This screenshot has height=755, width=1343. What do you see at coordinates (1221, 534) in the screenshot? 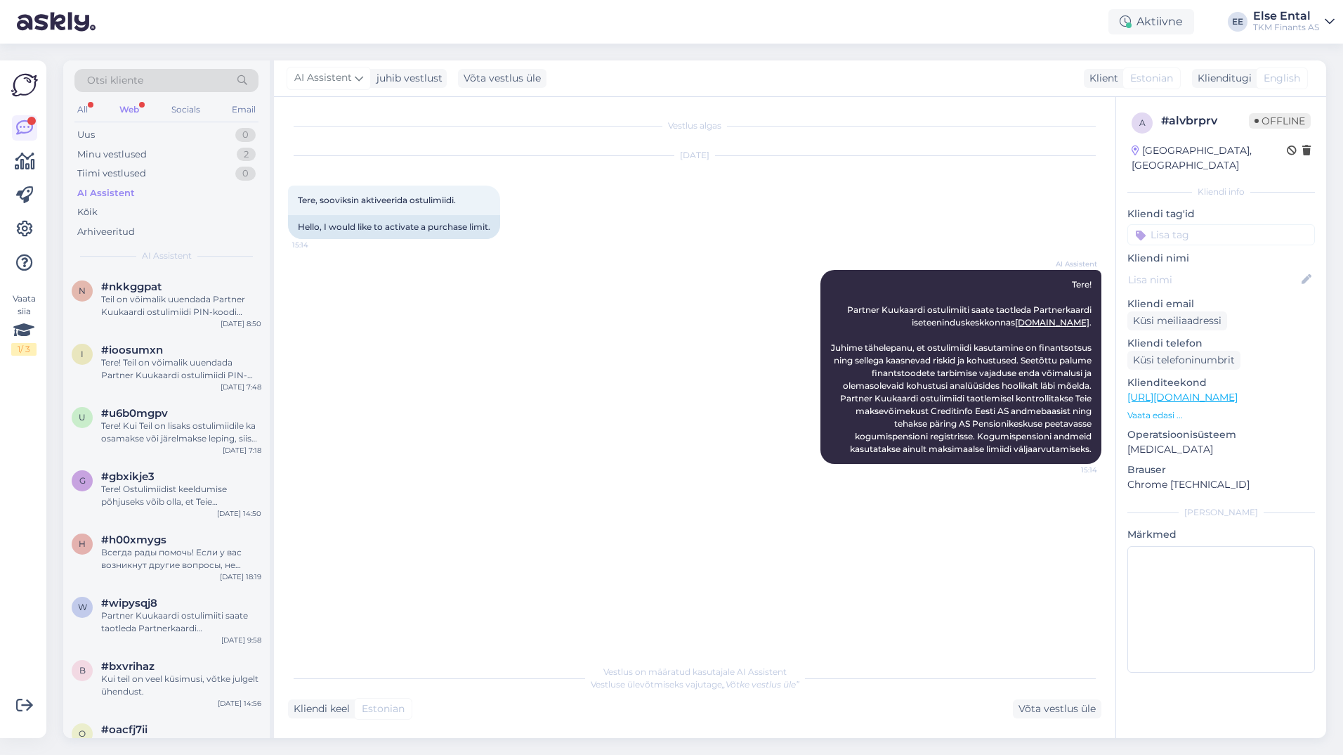
I see `p: Märkmed` at bounding box center [1221, 534].